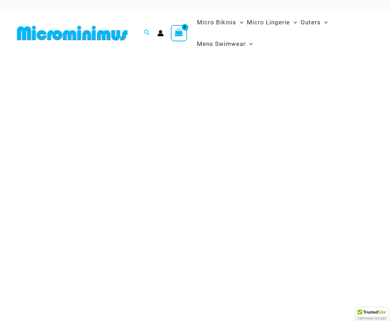 This screenshot has width=390, height=321. What do you see at coordinates (314, 22) in the screenshot?
I see `a: OutersMenu ToggleMenu Toggle` at bounding box center [314, 22].